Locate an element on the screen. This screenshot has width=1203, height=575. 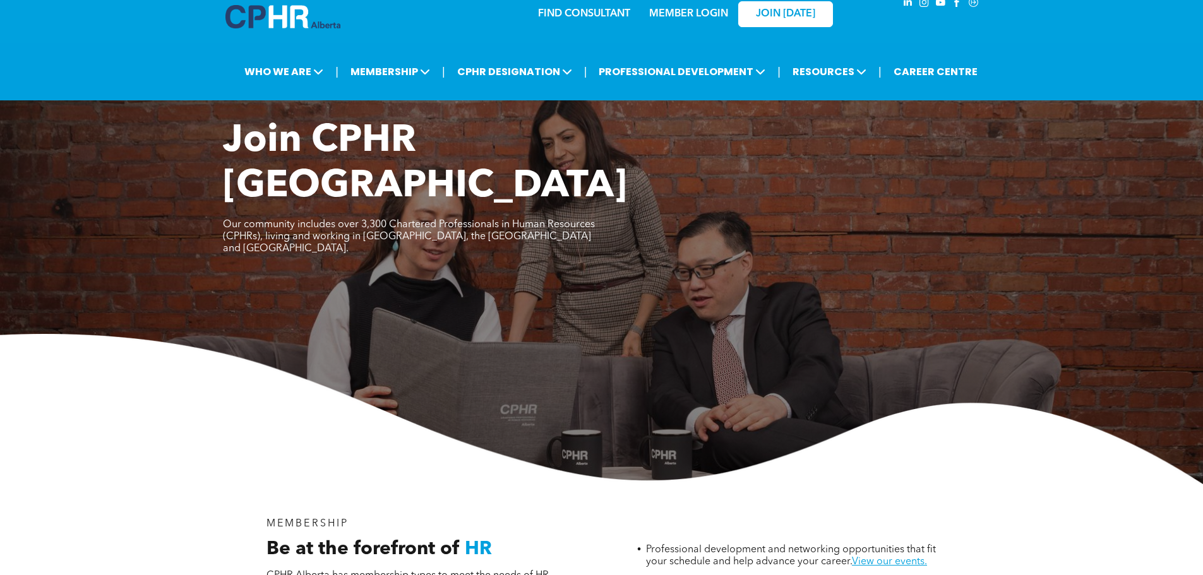
span: RESOURCES is located at coordinates (829, 71).